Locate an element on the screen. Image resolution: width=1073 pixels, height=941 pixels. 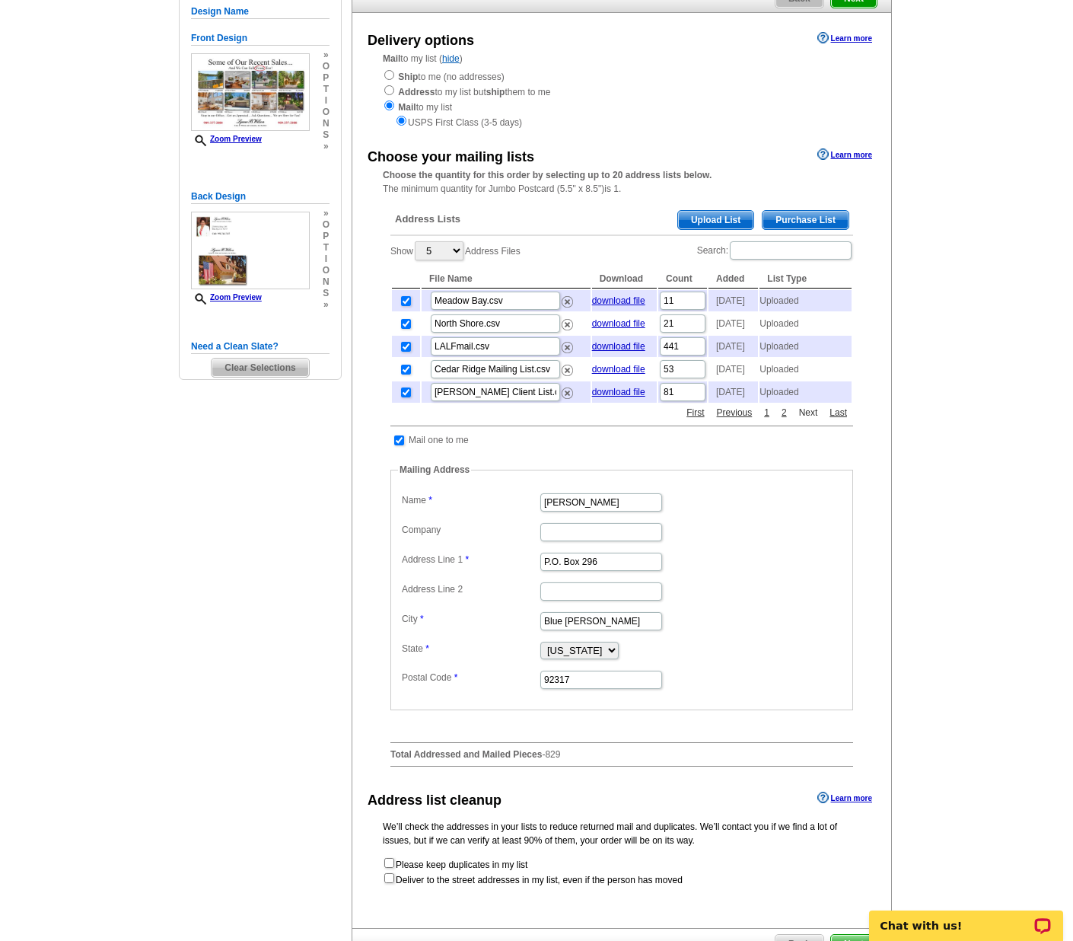
h5: Design Name is located at coordinates (260, 11).